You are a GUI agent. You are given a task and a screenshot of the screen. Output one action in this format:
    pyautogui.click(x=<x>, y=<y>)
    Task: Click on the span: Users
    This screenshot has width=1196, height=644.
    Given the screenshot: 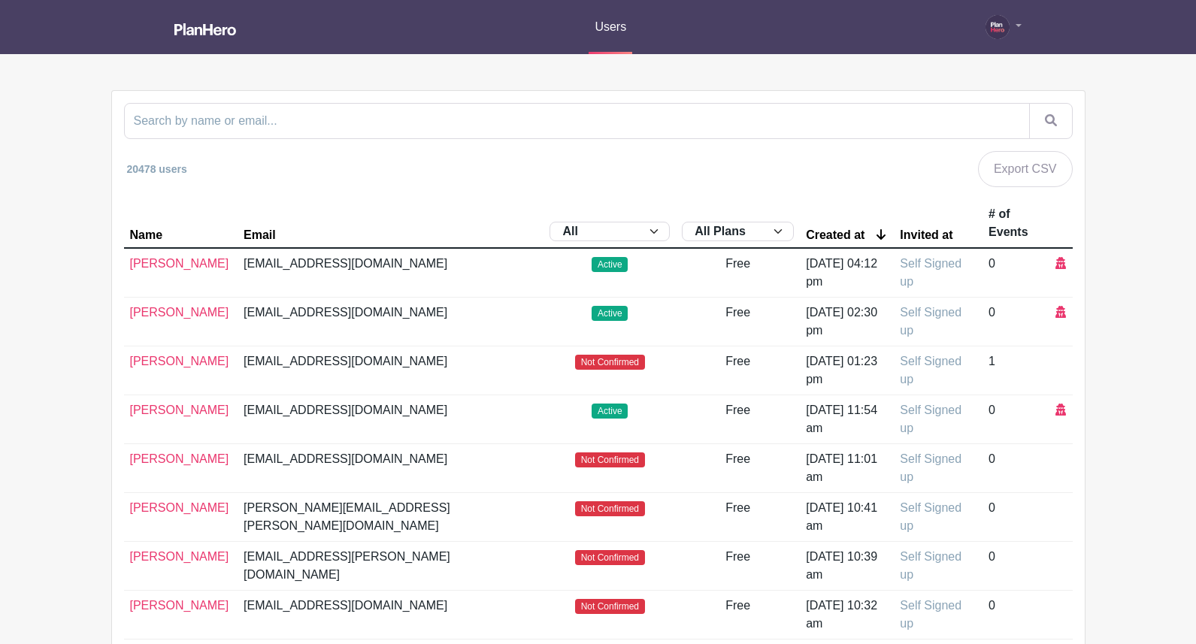 What is the action you would take?
    pyautogui.click(x=611, y=26)
    